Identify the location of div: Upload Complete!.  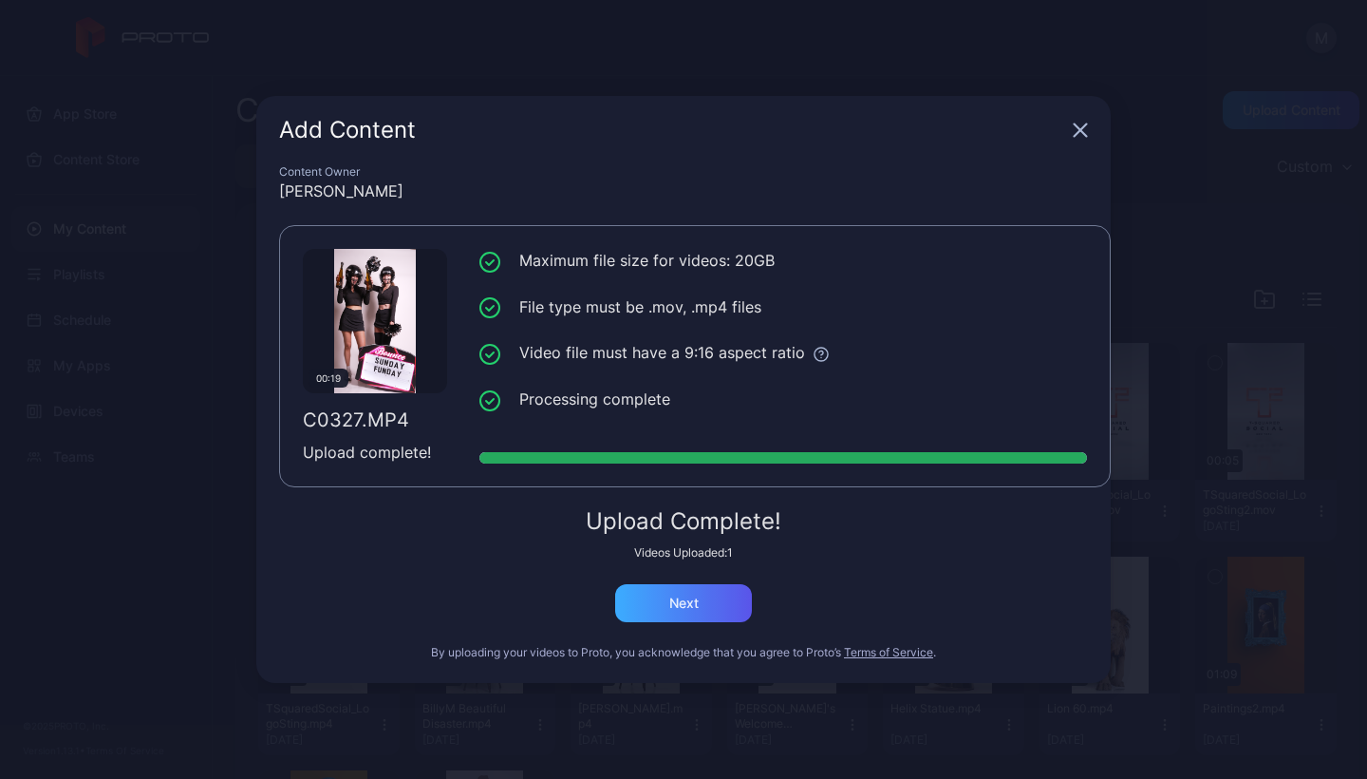
(684, 521).